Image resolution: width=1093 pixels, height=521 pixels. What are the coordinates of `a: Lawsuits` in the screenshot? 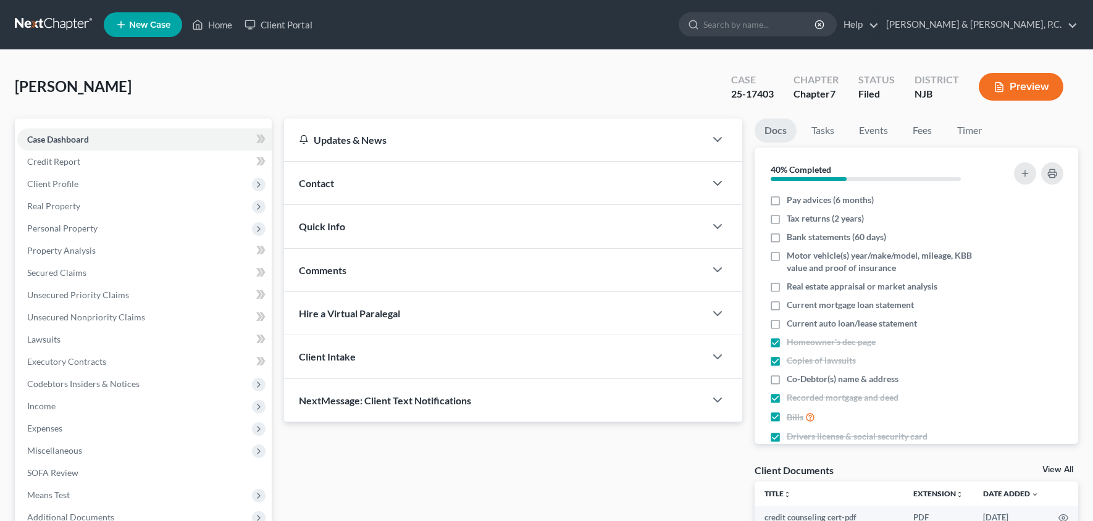 It's located at (145, 340).